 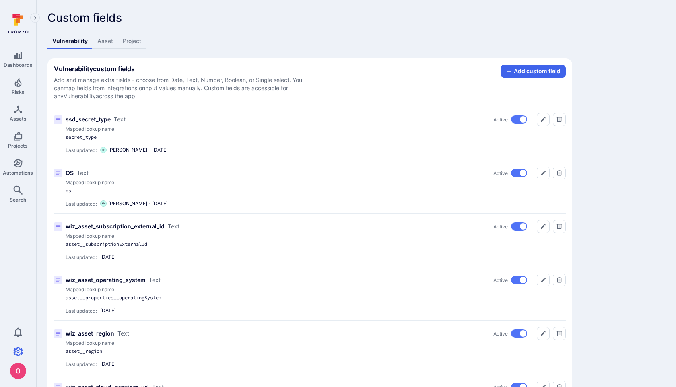 What do you see at coordinates (206, 298) in the screenshot?
I see `div: asset__properties__operatingSystem` at bounding box center [206, 298].